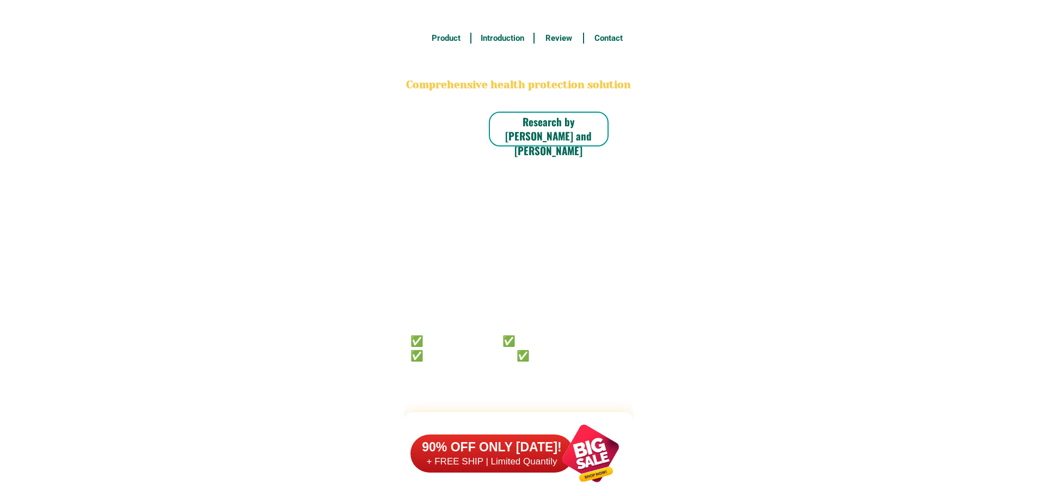 This screenshot has height=496, width=1037. What do you see at coordinates (519, 85) in the screenshot?
I see `h2: Comprehensive health protection solution` at bounding box center [519, 85].